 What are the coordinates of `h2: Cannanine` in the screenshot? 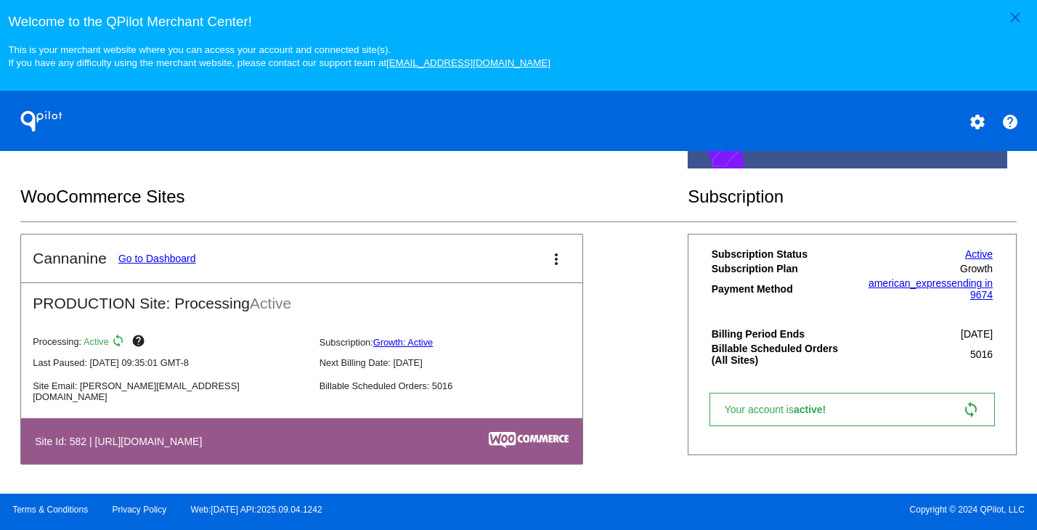 It's located at (70, 258).